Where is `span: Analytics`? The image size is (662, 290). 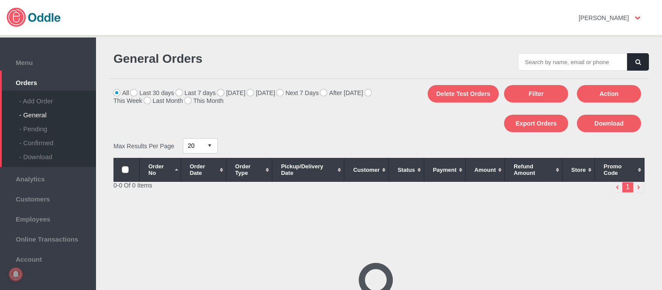
span: Analytics is located at coordinates (48, 178).